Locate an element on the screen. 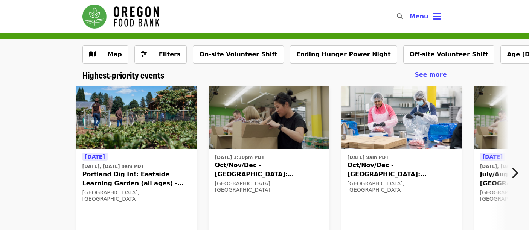 The width and height of the screenshot is (529, 230). a: Show map view is located at coordinates (105, 55).